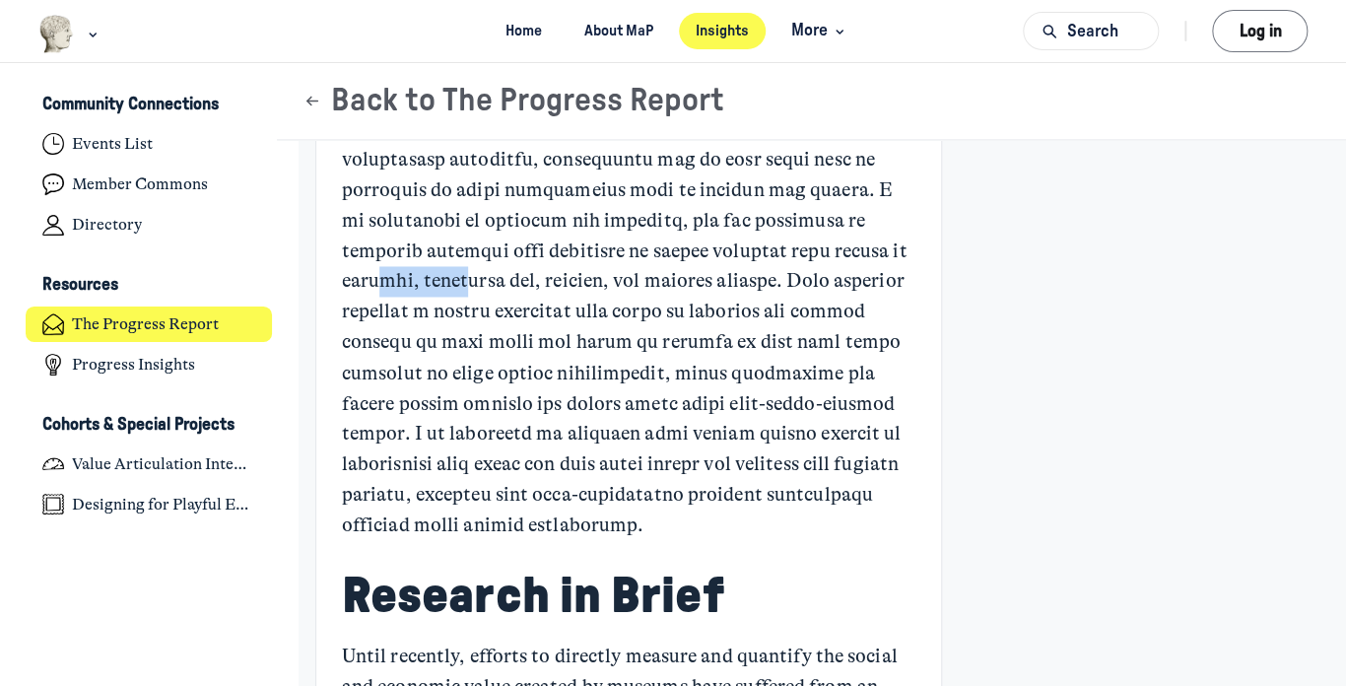 The width and height of the screenshot is (1346, 686). I want to click on a: Insights, so click(722, 31).